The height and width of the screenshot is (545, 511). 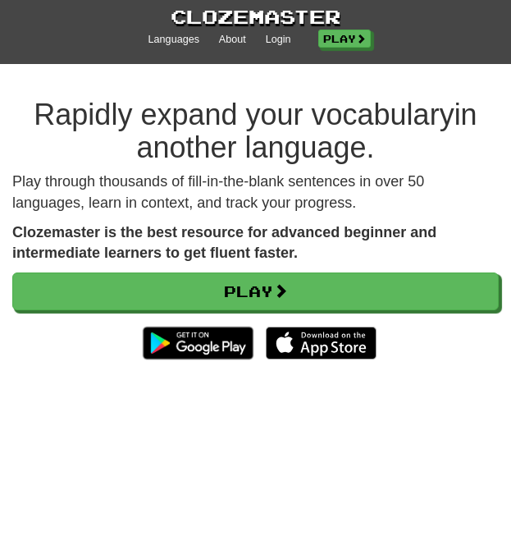 I want to click on p: Play through thousands of fill-in-the-blank sentences in over 50 languages, learn in context, and..., so click(x=255, y=192).